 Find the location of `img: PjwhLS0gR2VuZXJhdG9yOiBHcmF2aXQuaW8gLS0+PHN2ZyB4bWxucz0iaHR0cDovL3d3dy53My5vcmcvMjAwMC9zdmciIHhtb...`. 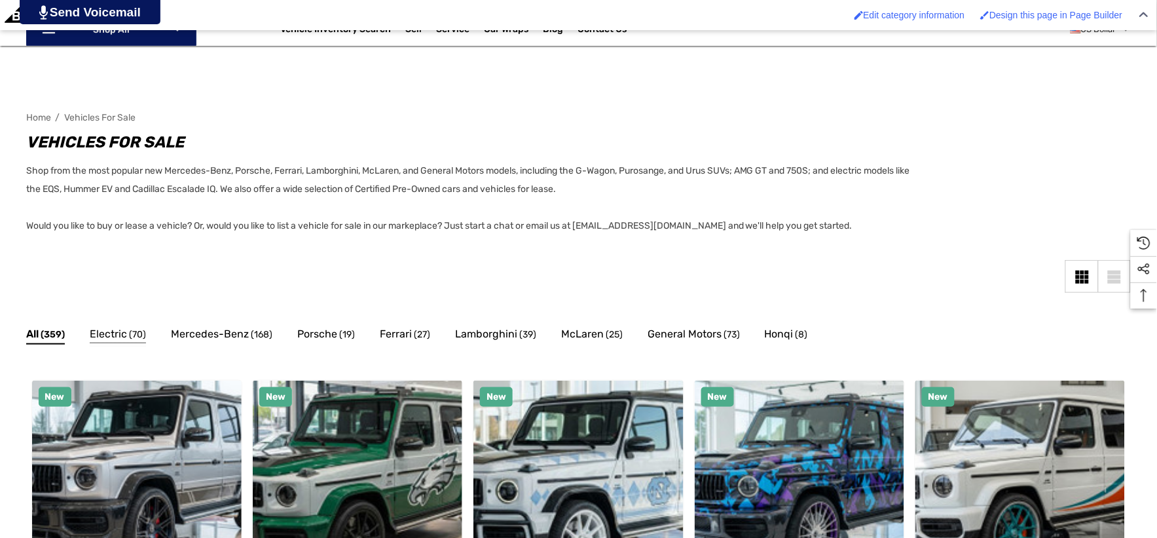

img: PjwhLS0gR2VuZXJhdG9yOiBHcmF2aXQuaW8gLS0+PHN2ZyB4bWxucz0iaHR0cDovL3d3dy53My5vcmcvMjAwMC9zdmciIHhtb... is located at coordinates (43, 12).